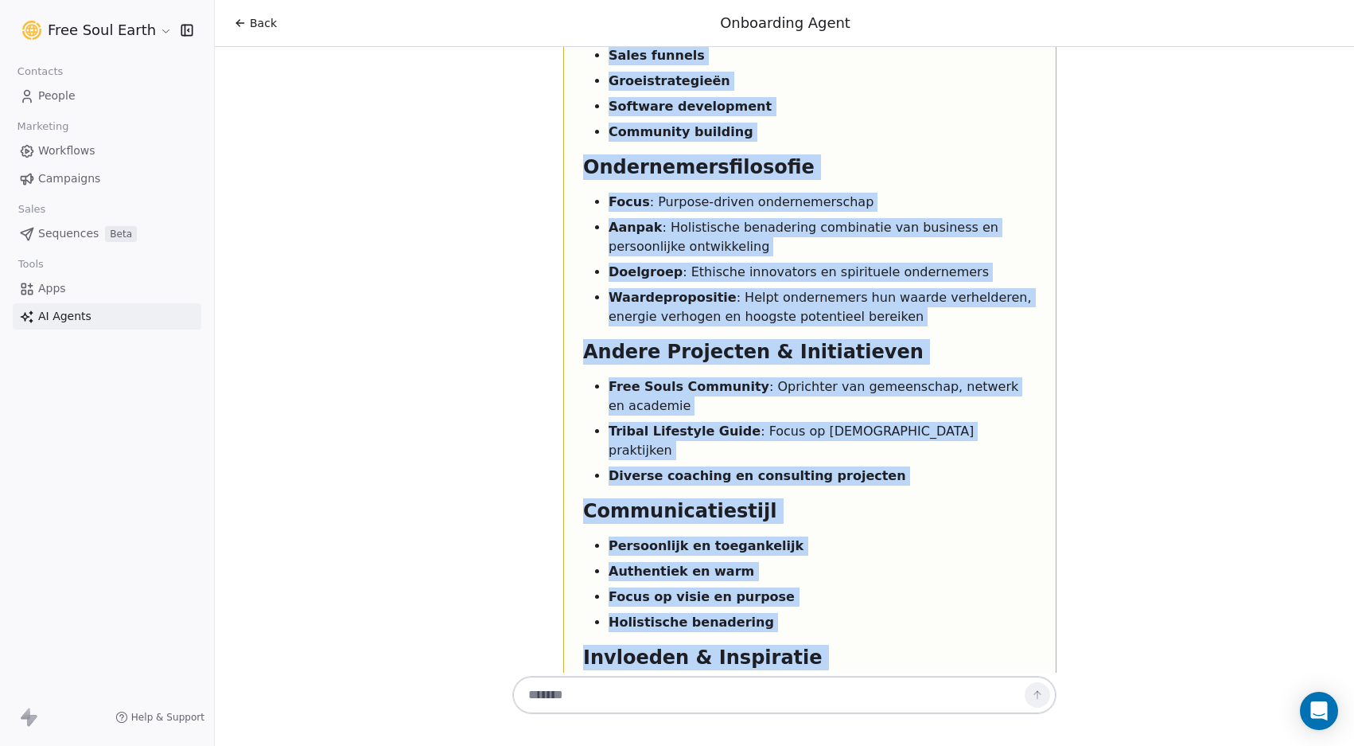 The height and width of the screenshot is (746, 1354). Describe the element at coordinates (823, 237) in the screenshot. I see `li: : Holistische benadering combinatie van business en persoonlijke ontwikkeling` at that location.